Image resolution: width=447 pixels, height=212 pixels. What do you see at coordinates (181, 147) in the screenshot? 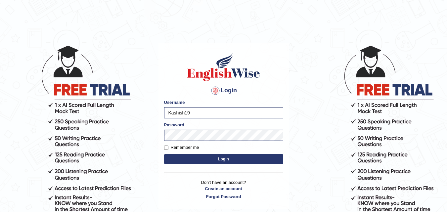
I see `label: Remember me` at bounding box center [181, 147].